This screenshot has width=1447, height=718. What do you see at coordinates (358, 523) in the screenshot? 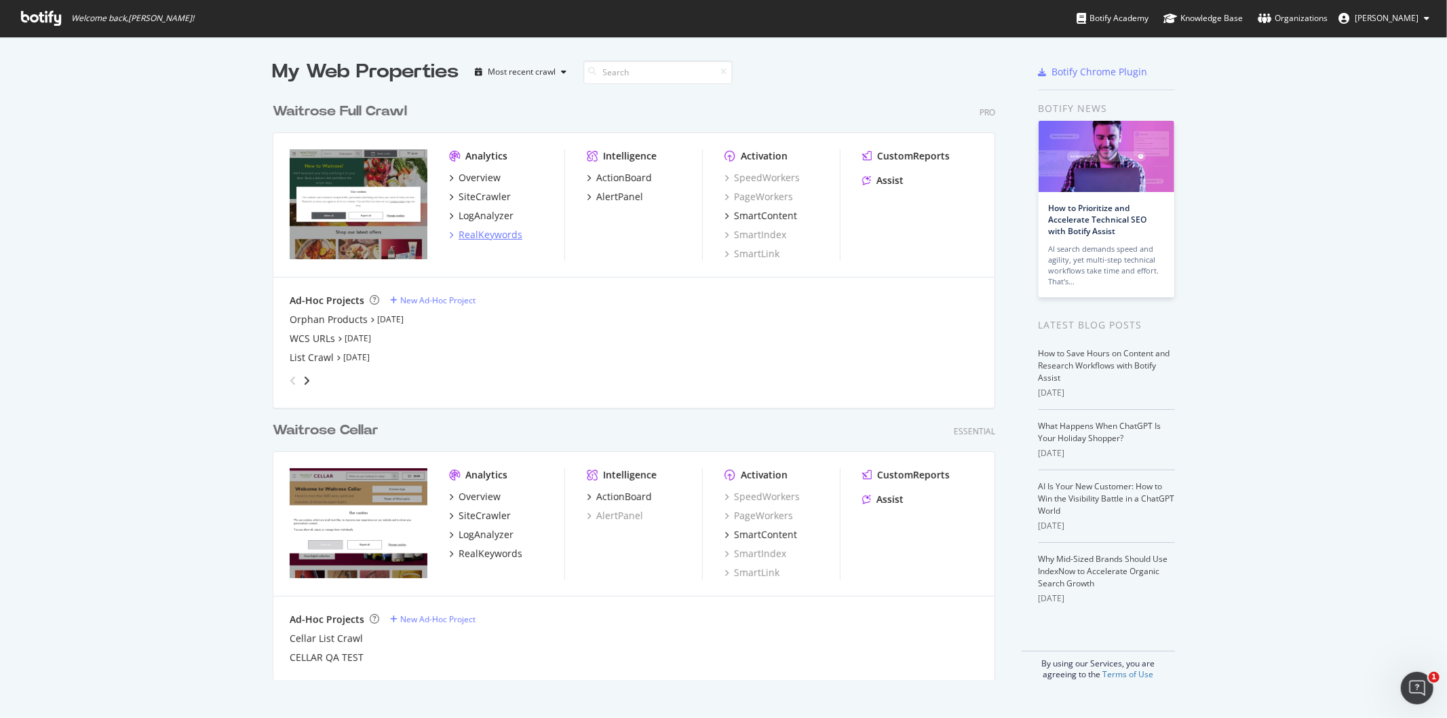
I see `img: waitrosecellar.com` at bounding box center [358, 523].